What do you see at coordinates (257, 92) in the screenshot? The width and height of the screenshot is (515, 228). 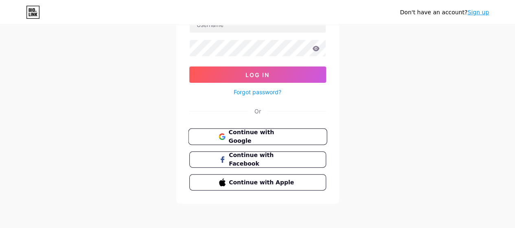 I see `a: Forgot password?` at bounding box center [257, 92].